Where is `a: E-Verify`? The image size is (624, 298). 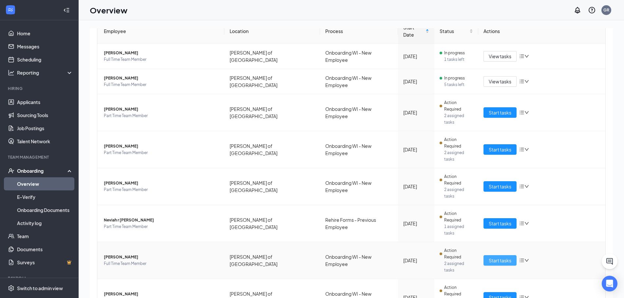
a: E-Verify is located at coordinates (45, 197).